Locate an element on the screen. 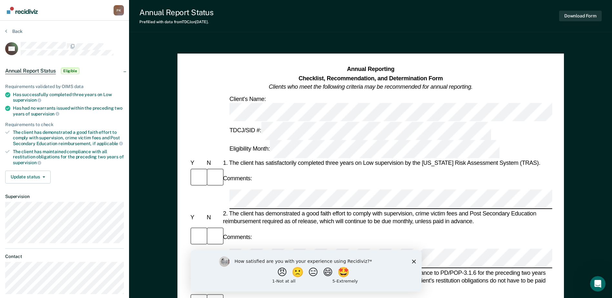 The width and height of the screenshot is (612, 298). div: Close survey is located at coordinates (223, 12).